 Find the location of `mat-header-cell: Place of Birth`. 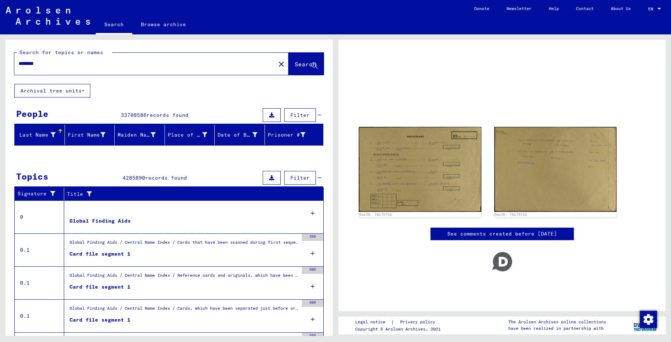

mat-header-cell: Place of Birth is located at coordinates (190, 135).